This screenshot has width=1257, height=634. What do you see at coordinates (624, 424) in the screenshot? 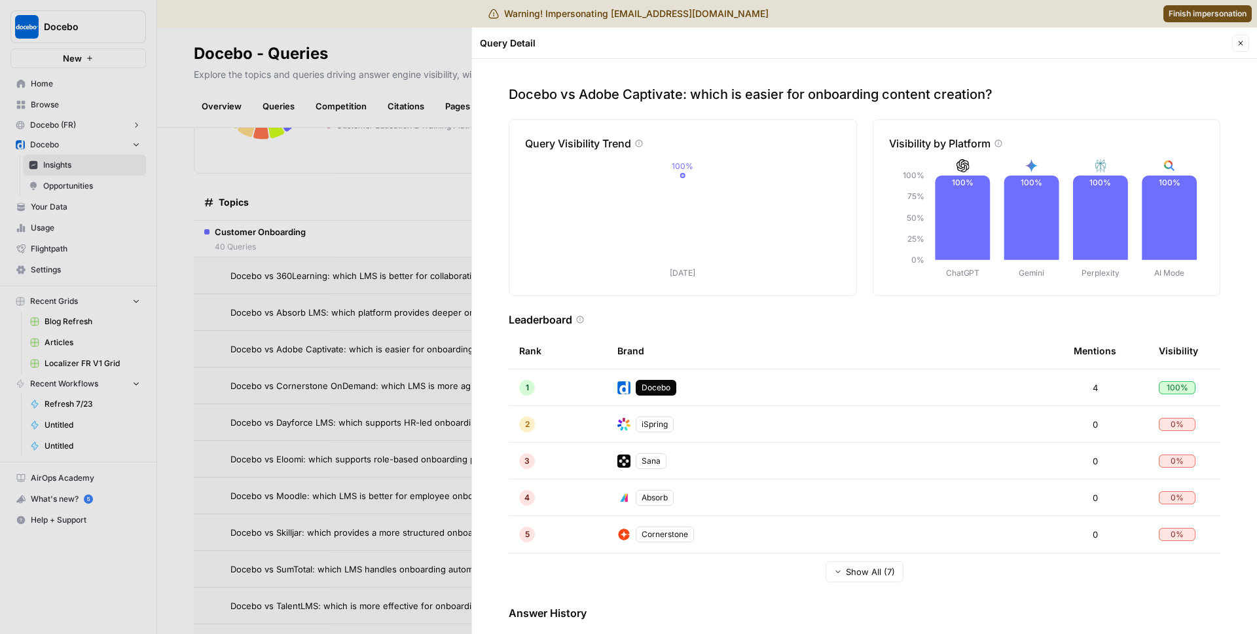
I see `img: n26h4xhumhk0f98iv783qi5bngjc` at bounding box center [624, 424].